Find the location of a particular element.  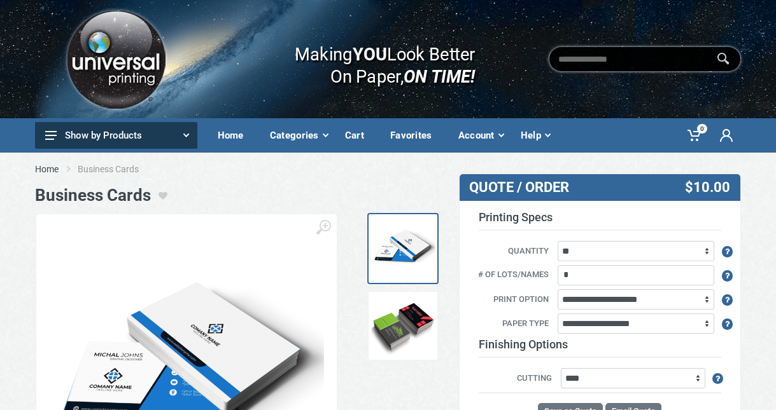

h1: Business Cards is located at coordinates (93, 195).